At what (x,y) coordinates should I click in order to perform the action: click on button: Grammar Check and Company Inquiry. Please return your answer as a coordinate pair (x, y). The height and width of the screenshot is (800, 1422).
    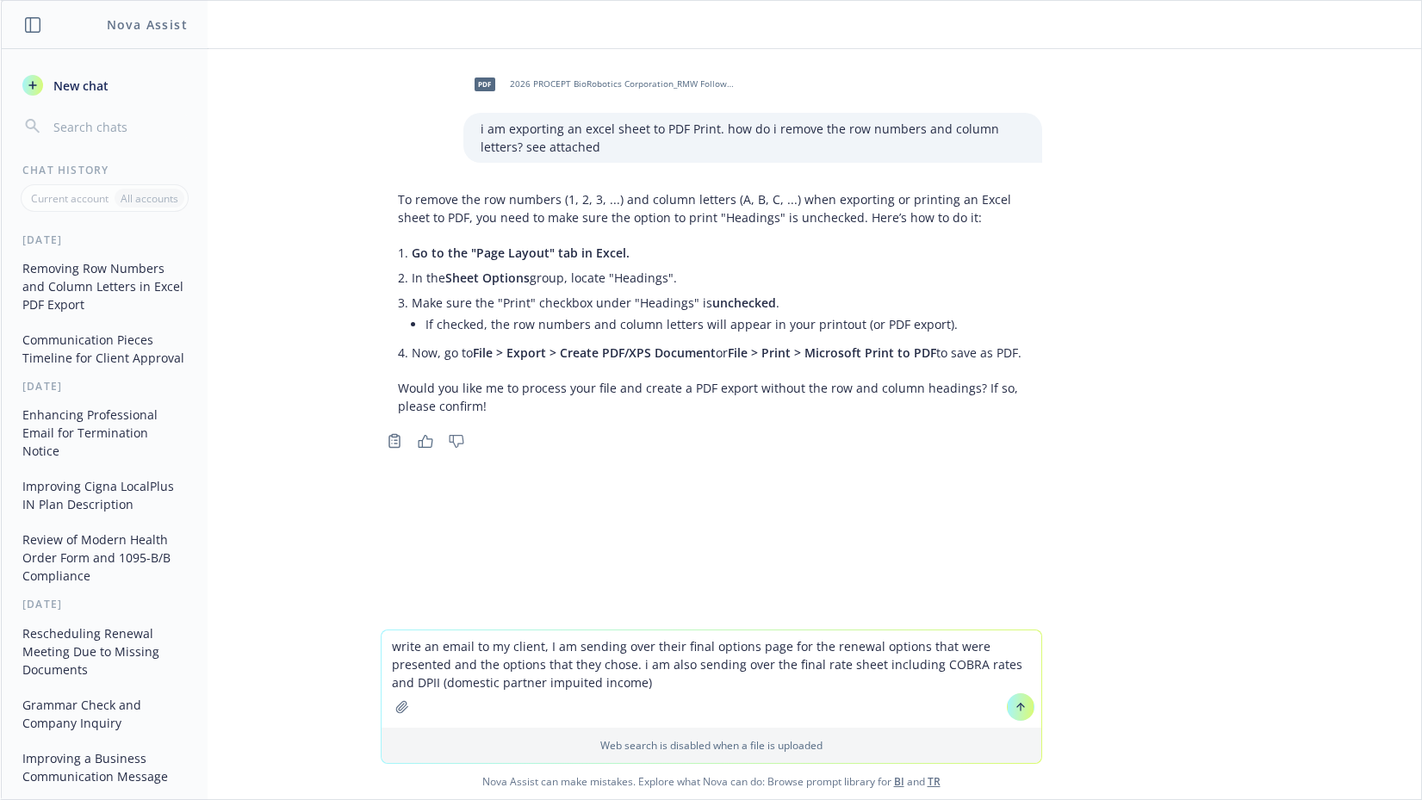
    Looking at the image, I should click on (104, 714).